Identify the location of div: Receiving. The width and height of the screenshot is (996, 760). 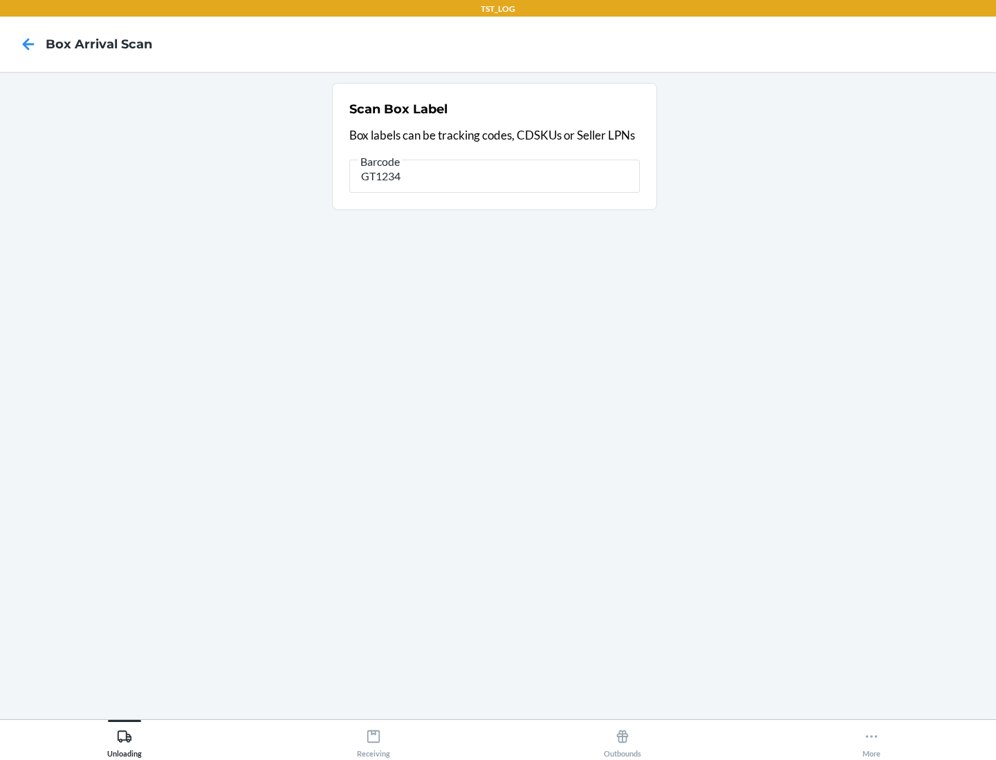
(373, 741).